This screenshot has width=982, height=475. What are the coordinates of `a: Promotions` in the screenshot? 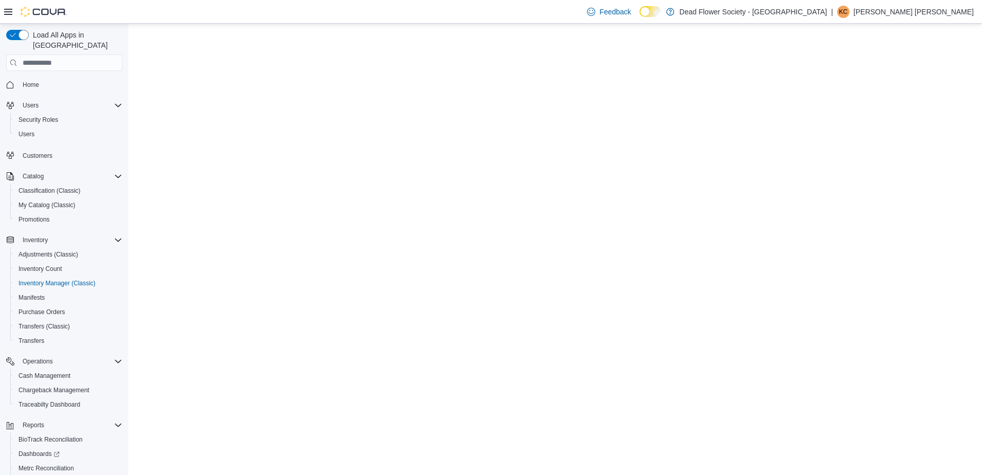 It's located at (34, 219).